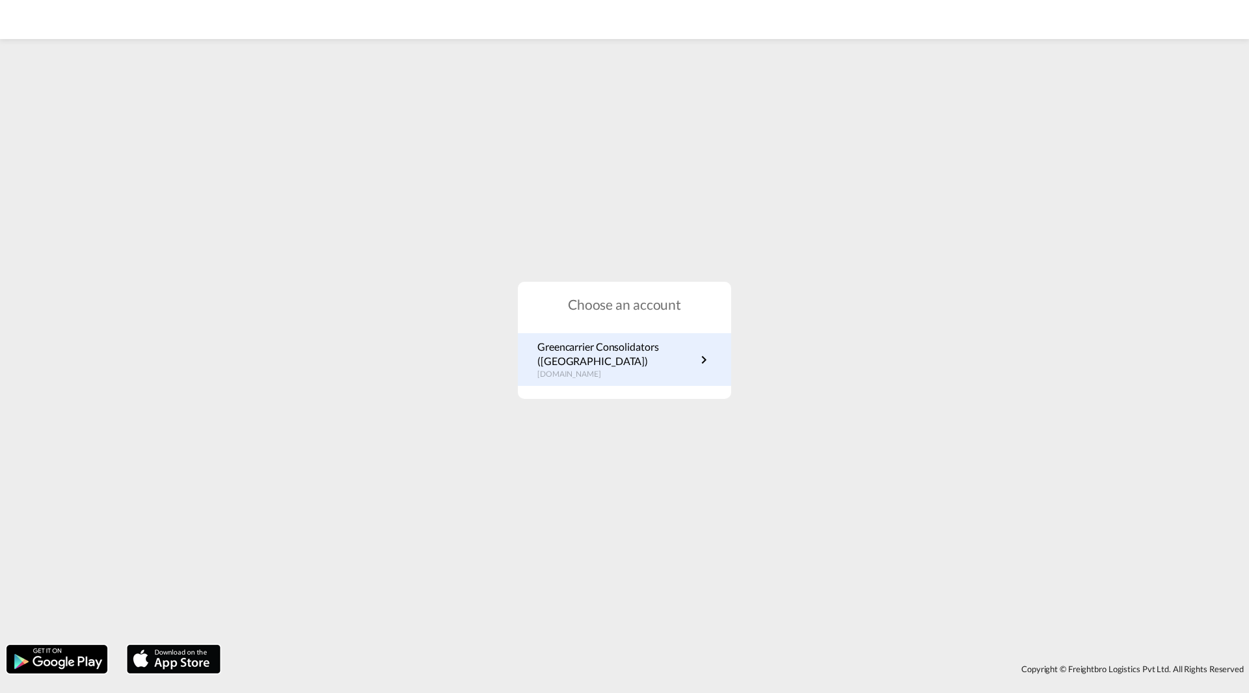 This screenshot has height=693, width=1249. I want to click on img: google.png, so click(57, 659).